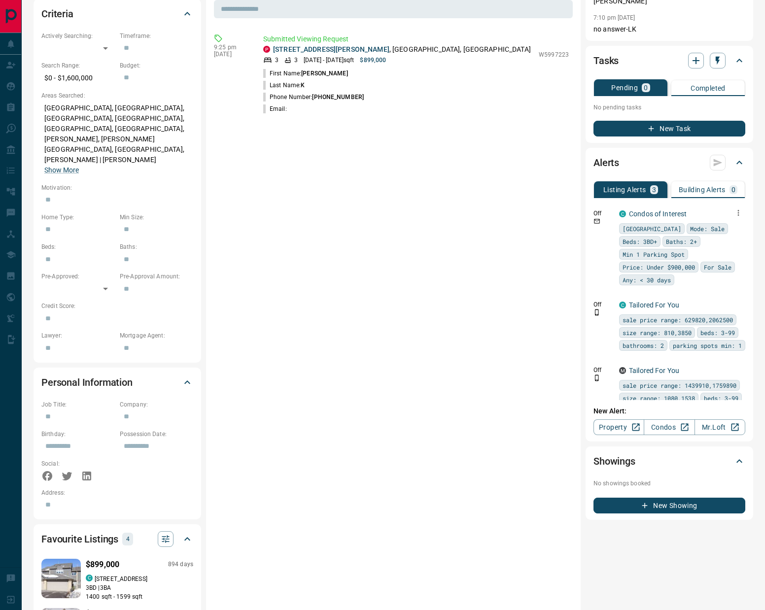 This screenshot has height=610, width=765. Describe the element at coordinates (156, 247) in the screenshot. I see `p: Baths:` at that location.